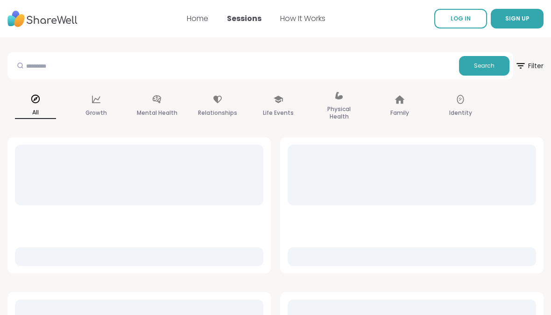  I want to click on img: ShareWell Nav Logo, so click(42, 19).